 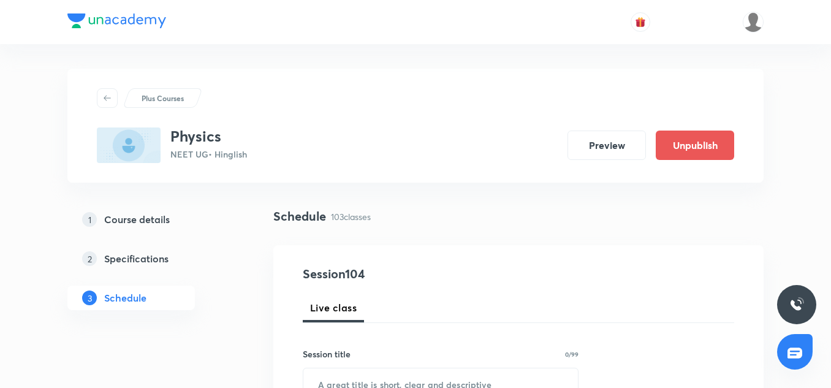 I want to click on p: 1, so click(x=89, y=219).